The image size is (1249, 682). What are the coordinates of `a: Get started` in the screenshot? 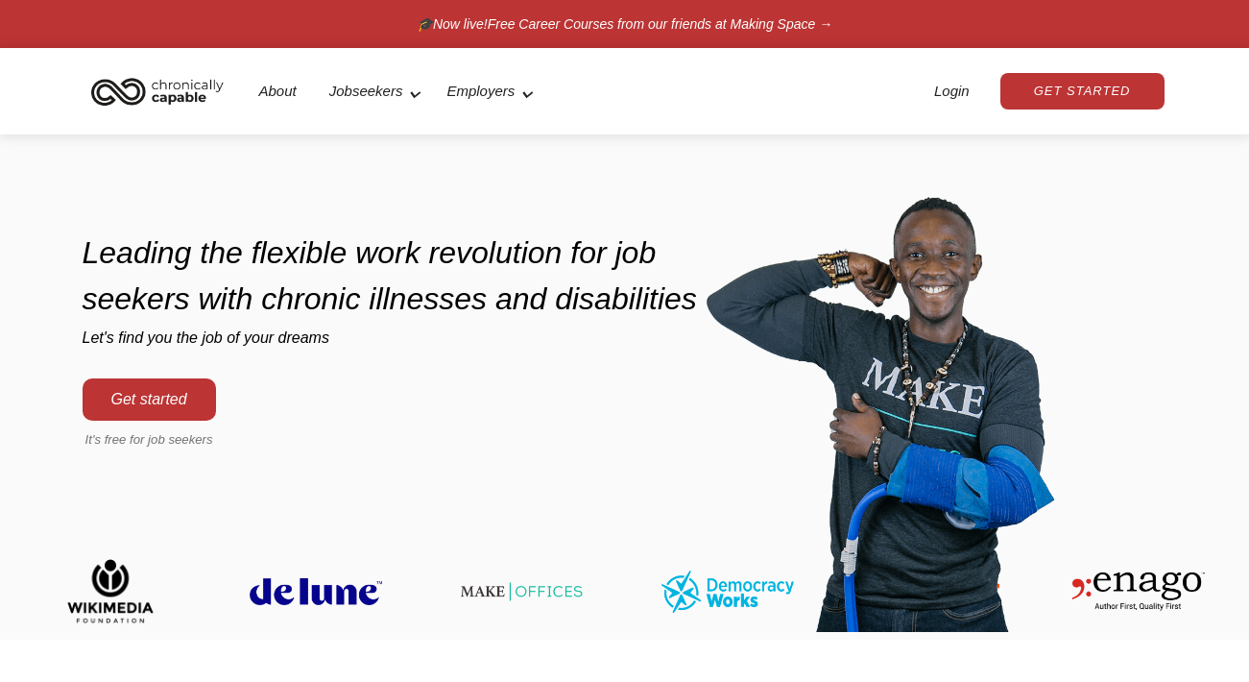 It's located at (149, 399).